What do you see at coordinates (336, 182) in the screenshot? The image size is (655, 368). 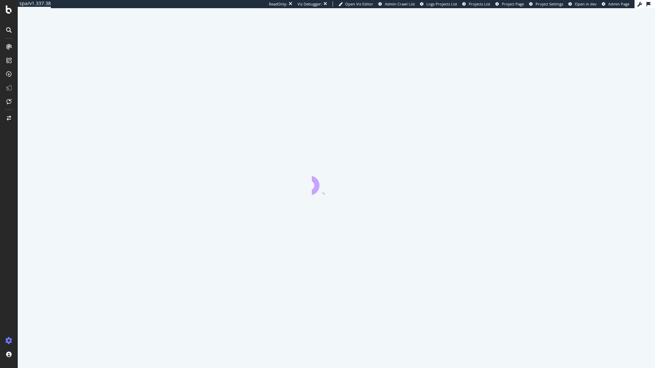 I see `div: animation` at bounding box center [336, 182].